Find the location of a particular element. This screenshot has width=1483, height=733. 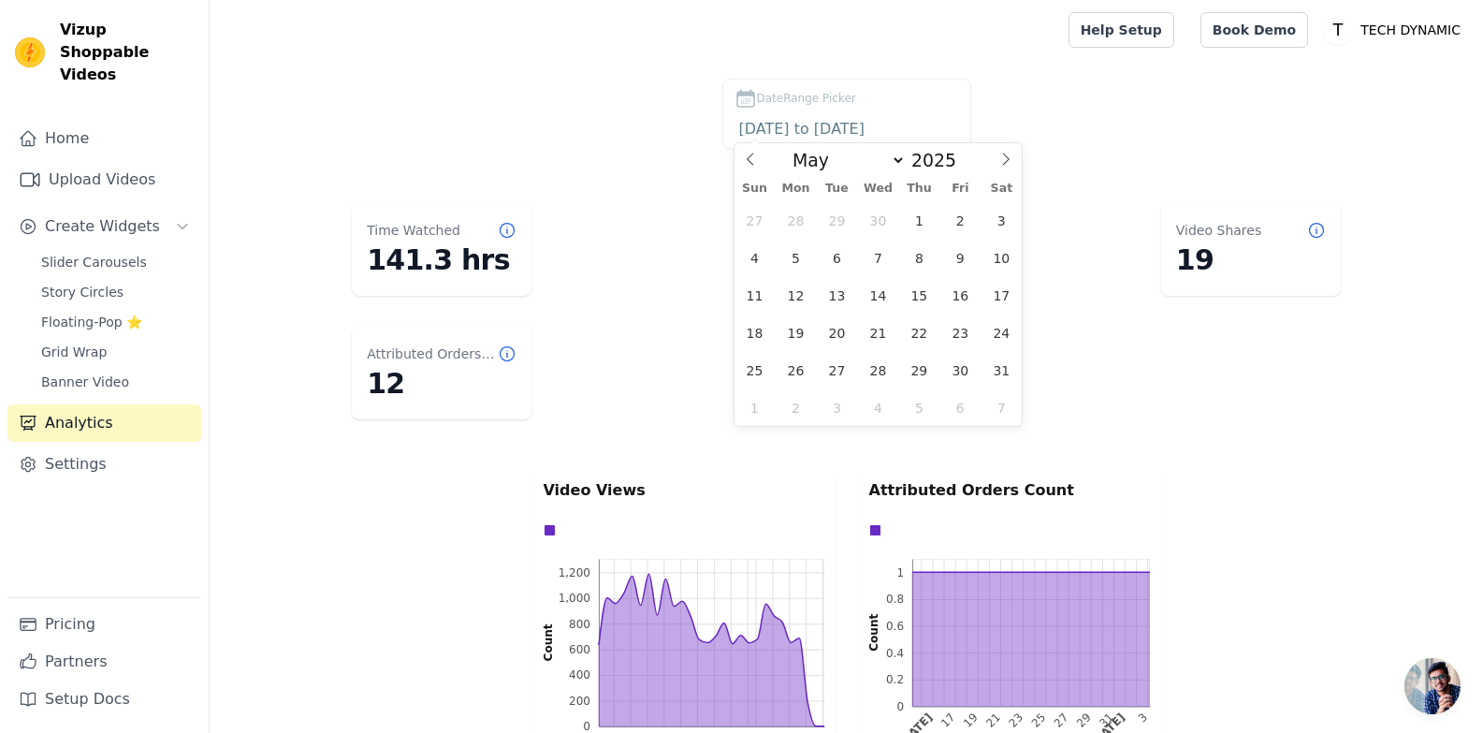

span: DateRange Picker is located at coordinates (806, 98).